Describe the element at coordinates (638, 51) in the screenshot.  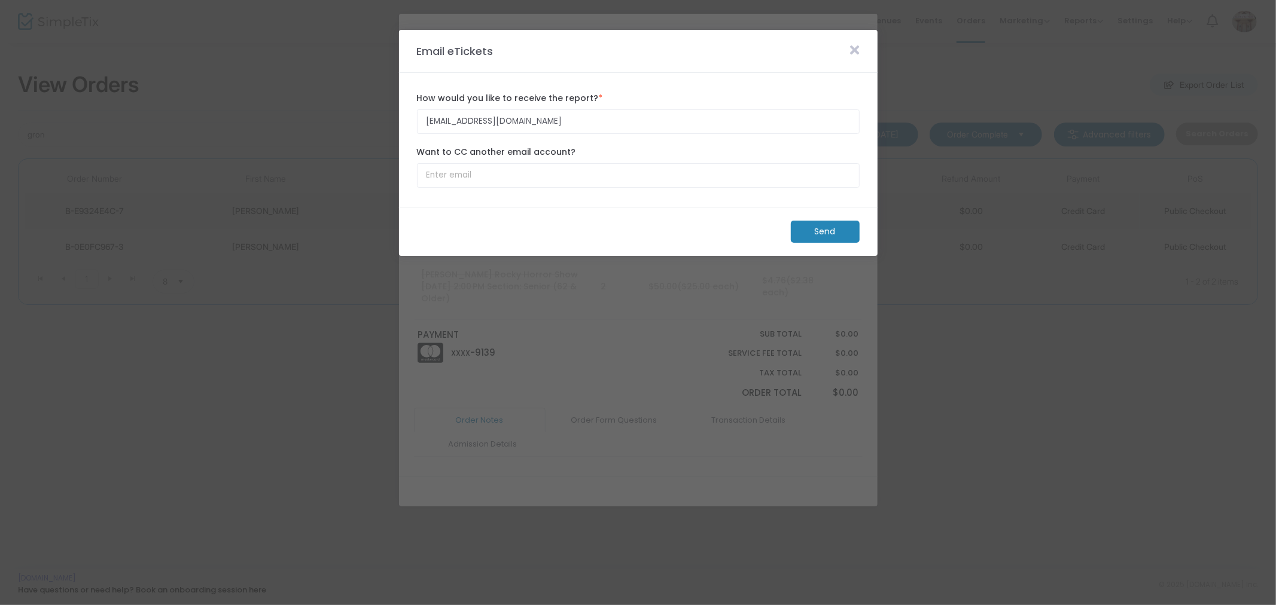
I see `m-panel-header: Email eTickets` at that location.